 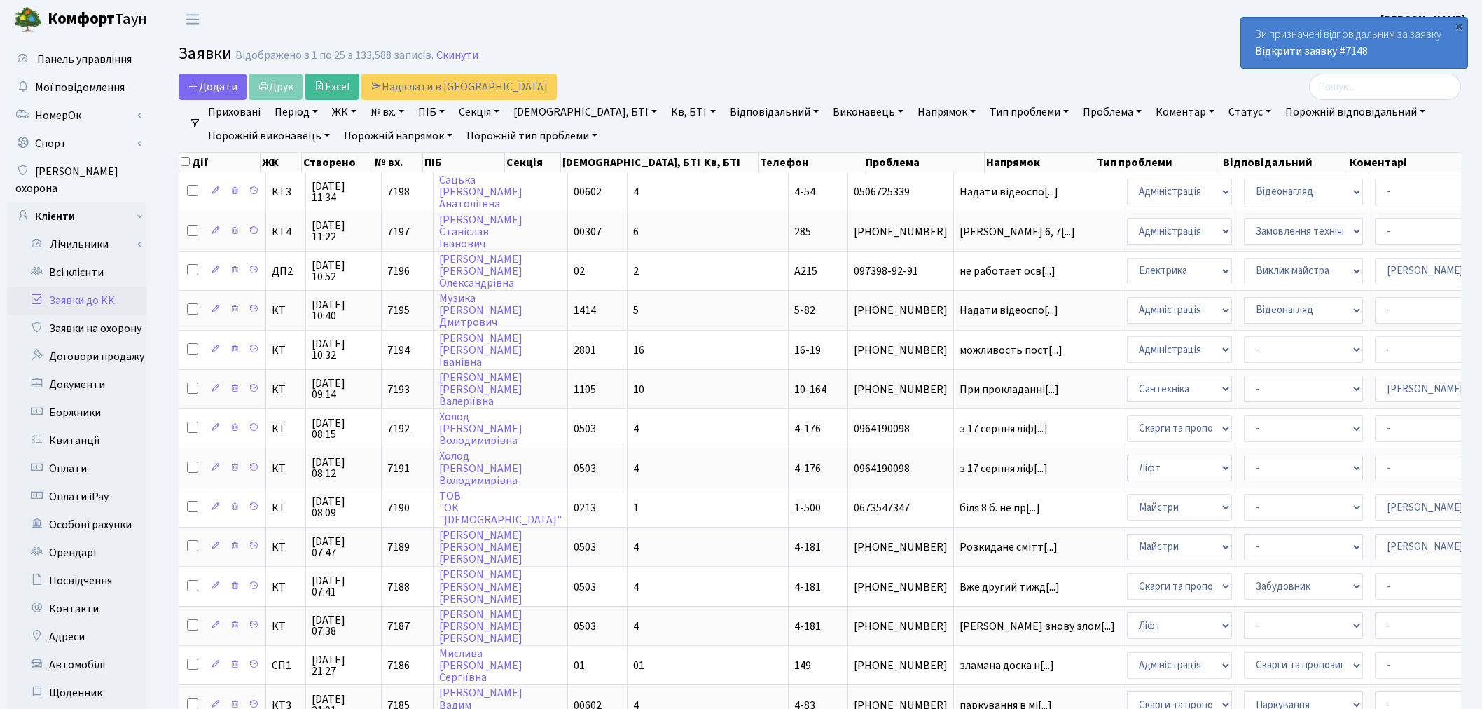 What do you see at coordinates (77, 116) in the screenshot?
I see `a: НомерОк` at bounding box center [77, 116].